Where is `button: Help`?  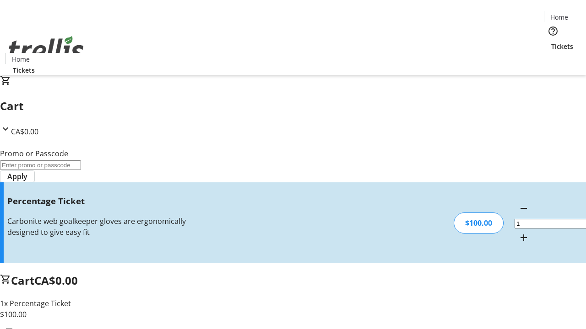 button: Help is located at coordinates (553, 31).